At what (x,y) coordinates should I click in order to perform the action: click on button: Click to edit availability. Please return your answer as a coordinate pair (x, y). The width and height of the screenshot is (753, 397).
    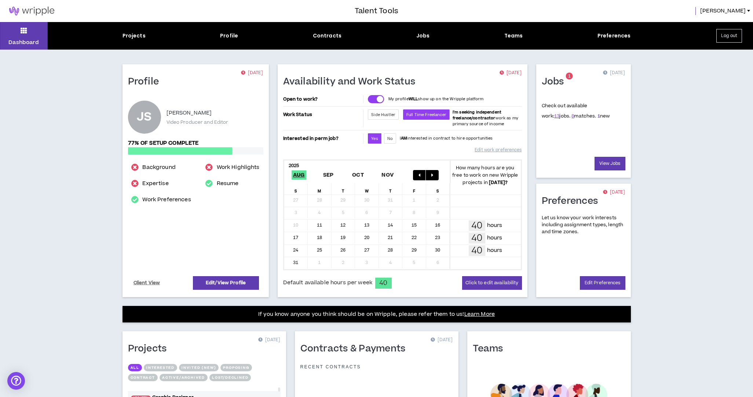
    Looking at the image, I should click on (492, 283).